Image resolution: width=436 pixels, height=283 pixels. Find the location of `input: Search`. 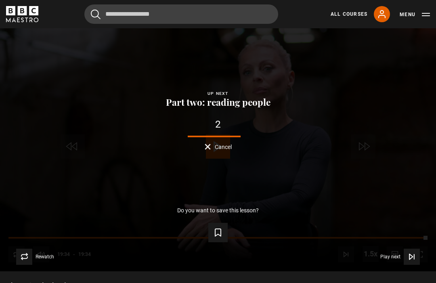

input: Search is located at coordinates (181, 14).